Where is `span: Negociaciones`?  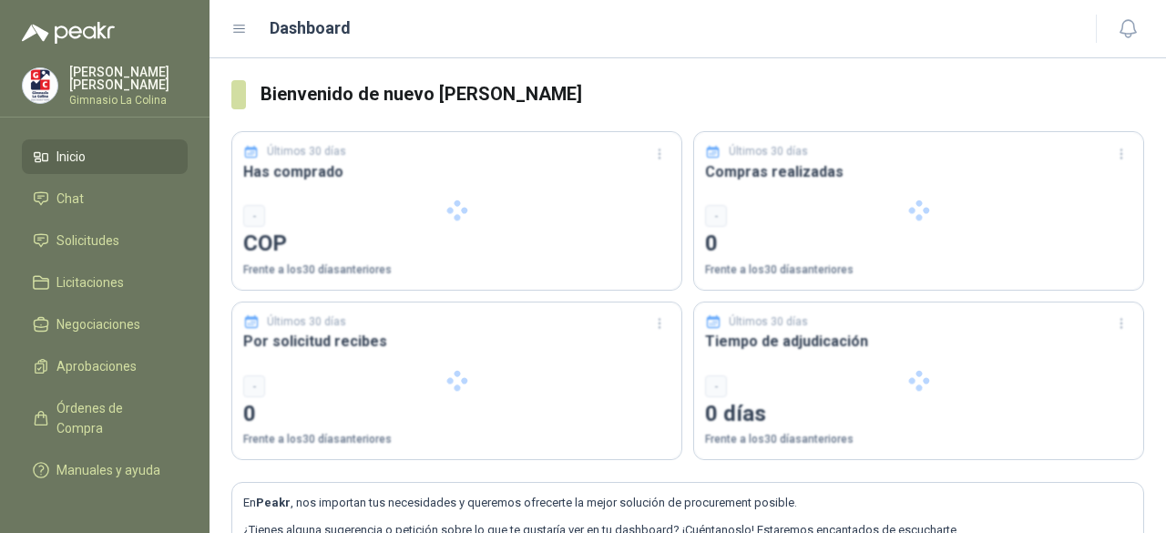
span: Negociaciones is located at coordinates (98, 324).